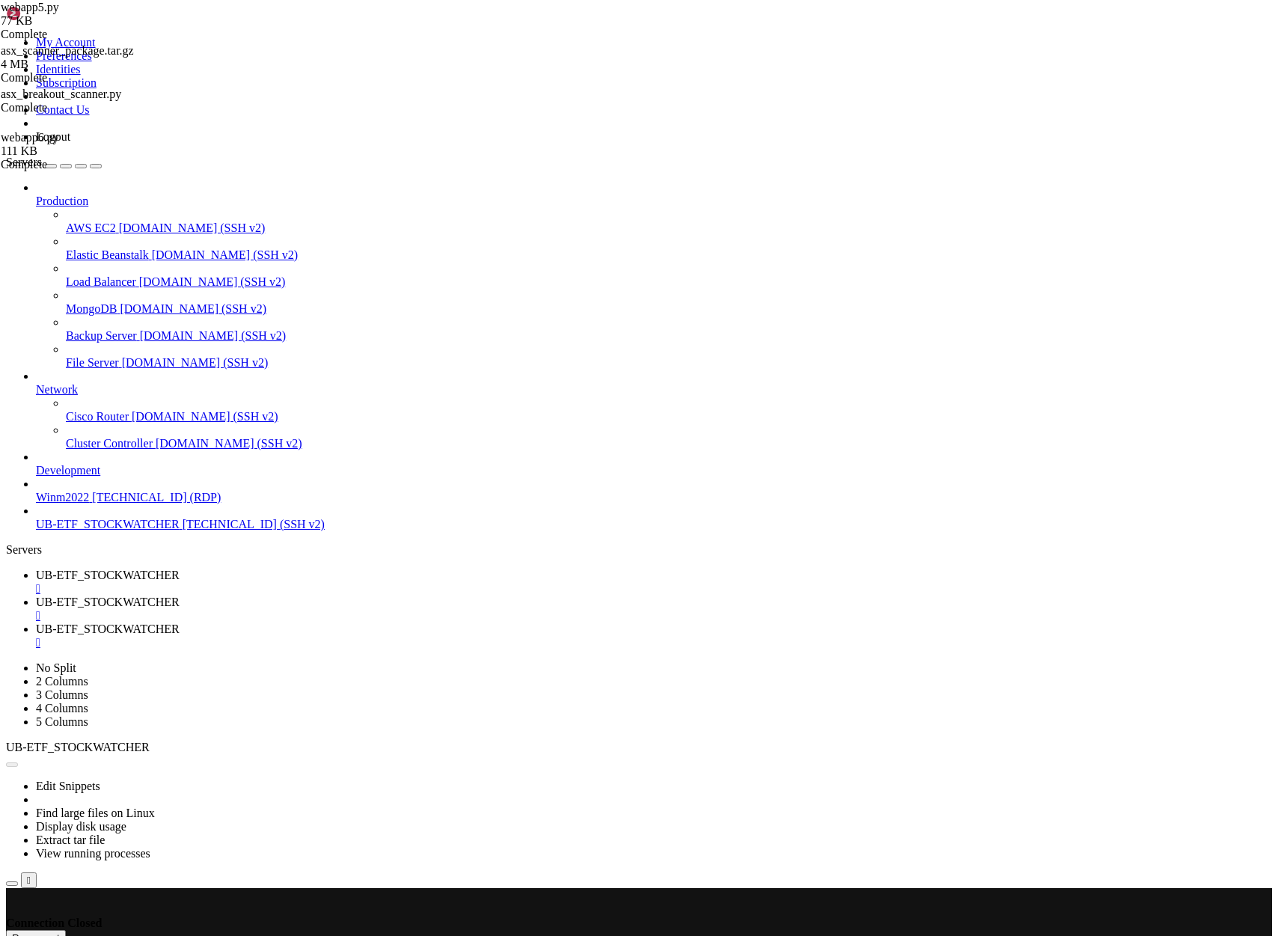 The height and width of the screenshot is (936, 1278). What do you see at coordinates (76, 151) in the screenshot?
I see `div: 111 KB` at bounding box center [76, 151].